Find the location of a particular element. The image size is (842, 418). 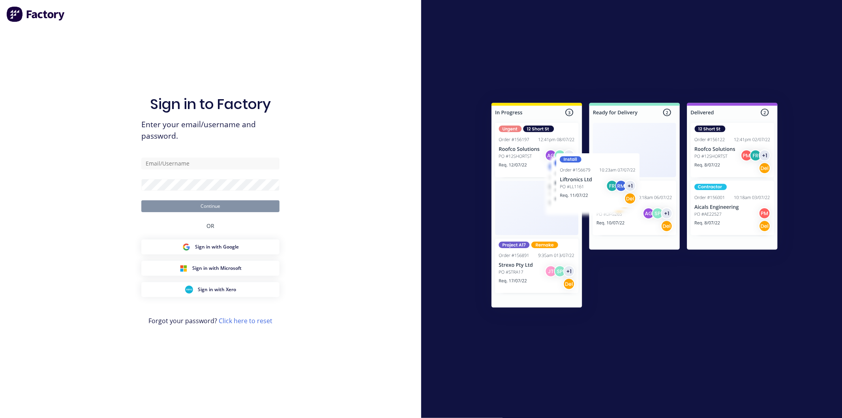

button: Google Sign inSign in with Google is located at coordinates (211, 247).